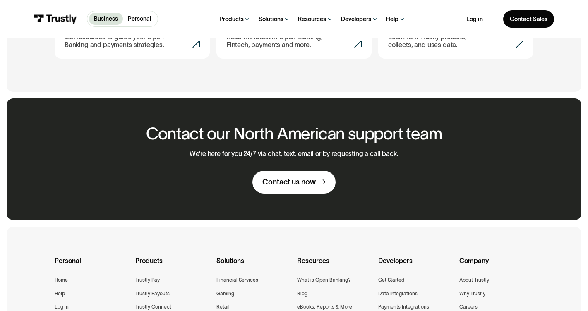 This screenshot has height=311, width=588. I want to click on p: Get resources to guide your Open Banking and payments strategies., so click(121, 41).